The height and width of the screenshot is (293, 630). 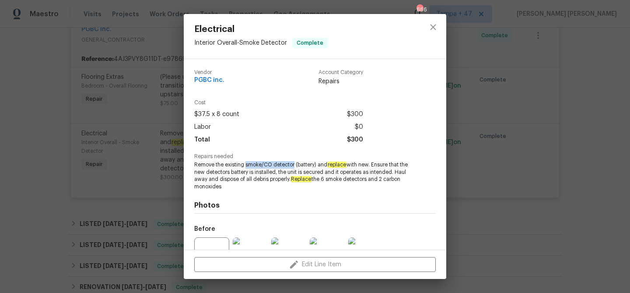 I want to click on span: Remove the existing smoke/CO detector (battery) and with new. Ensure that the new detectors batte..., so click(x=303, y=175).